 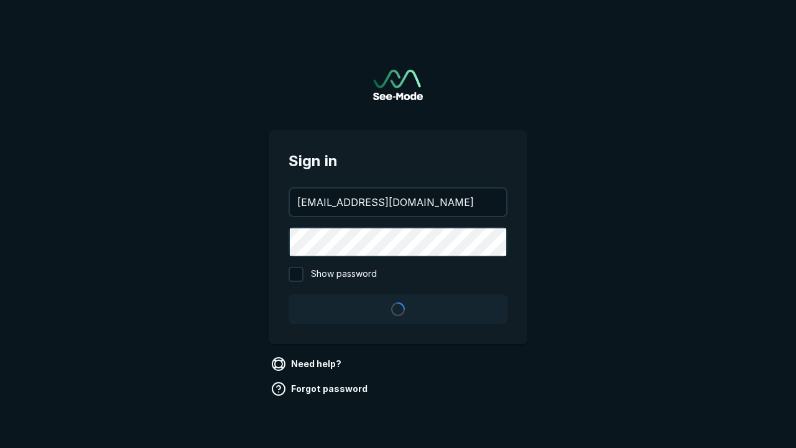 What do you see at coordinates (320, 389) in the screenshot?
I see `a: Forgot password` at bounding box center [320, 389].